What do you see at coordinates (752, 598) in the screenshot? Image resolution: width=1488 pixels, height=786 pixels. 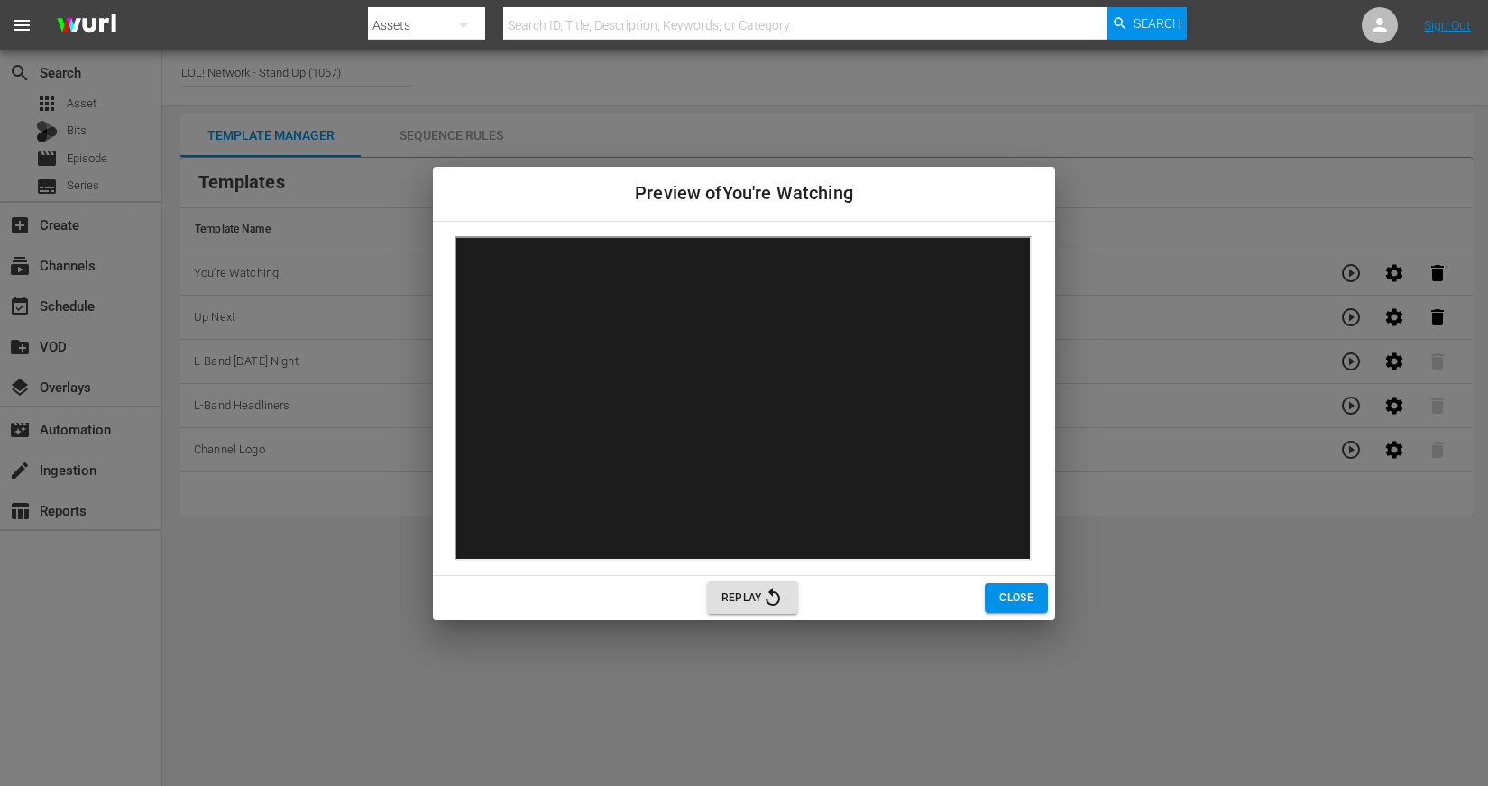 I see `button: Replay` at bounding box center [752, 598].